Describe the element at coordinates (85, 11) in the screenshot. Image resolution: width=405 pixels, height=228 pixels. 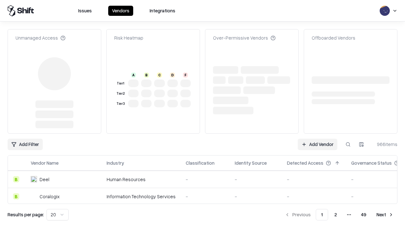
I see `button: Issues` at that location.